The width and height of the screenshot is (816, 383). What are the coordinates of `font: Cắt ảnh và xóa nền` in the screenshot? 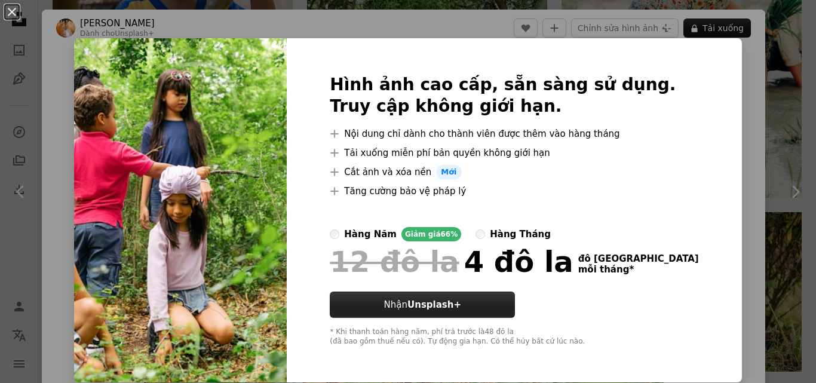 It's located at (388, 172).